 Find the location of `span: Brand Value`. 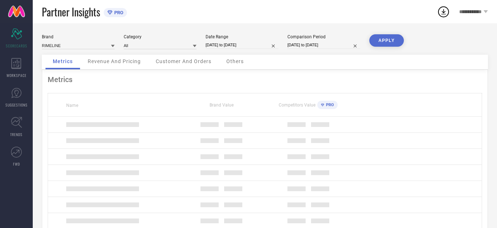

span: Brand Value is located at coordinates (222, 105).